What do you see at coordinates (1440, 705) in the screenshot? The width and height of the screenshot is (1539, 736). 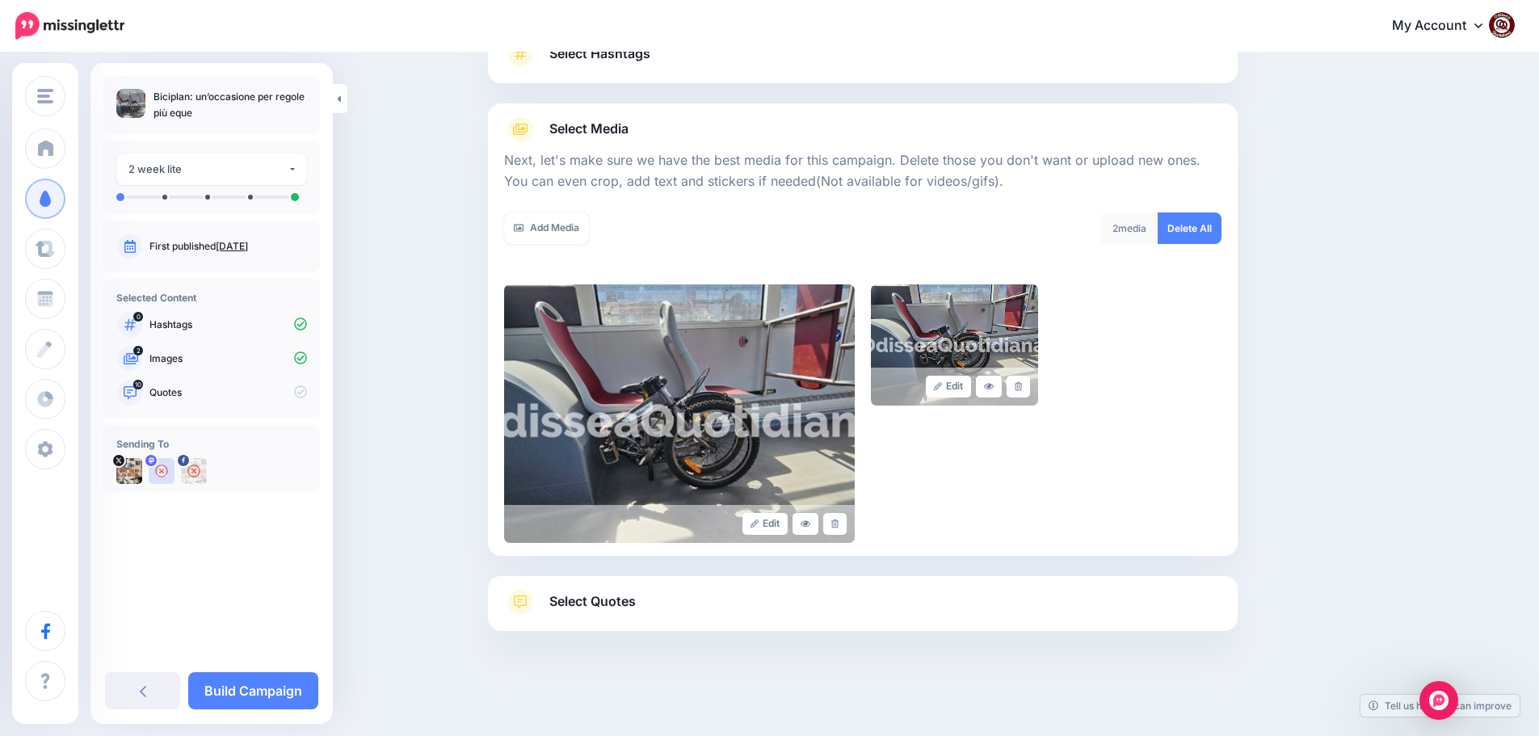 I see `a: Tell us how we can improve` at bounding box center [1440, 705].